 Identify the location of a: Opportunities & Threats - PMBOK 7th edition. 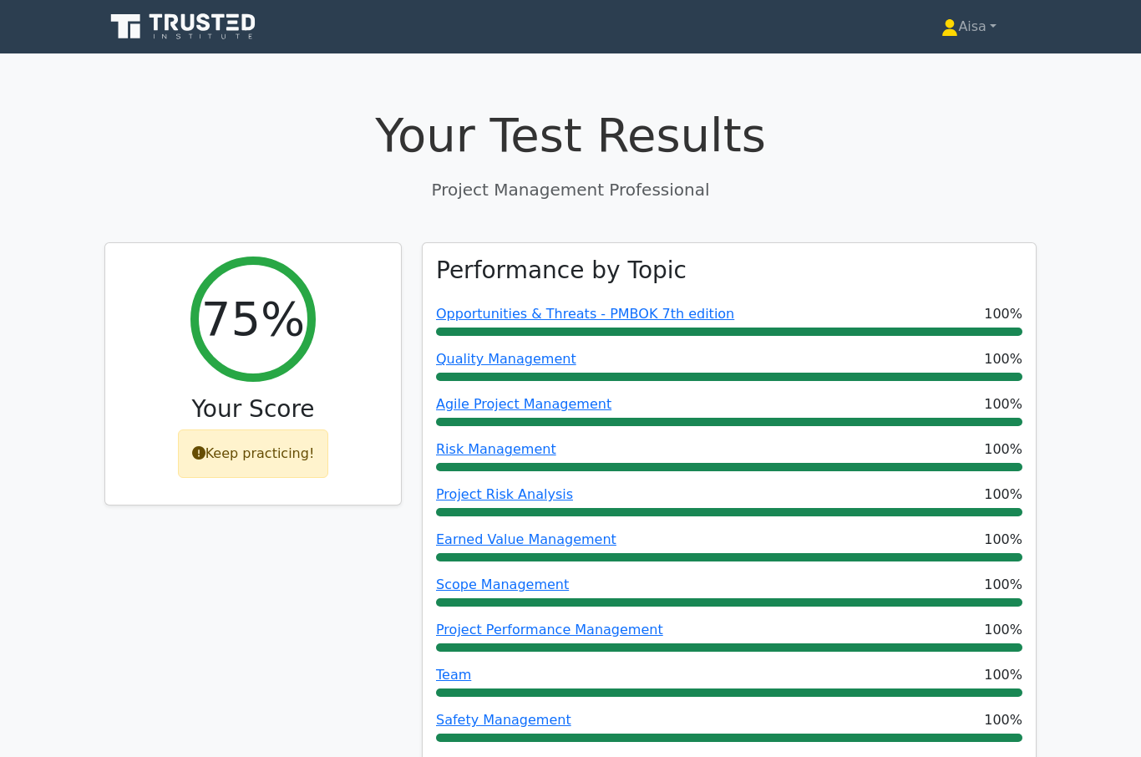
(585, 313).